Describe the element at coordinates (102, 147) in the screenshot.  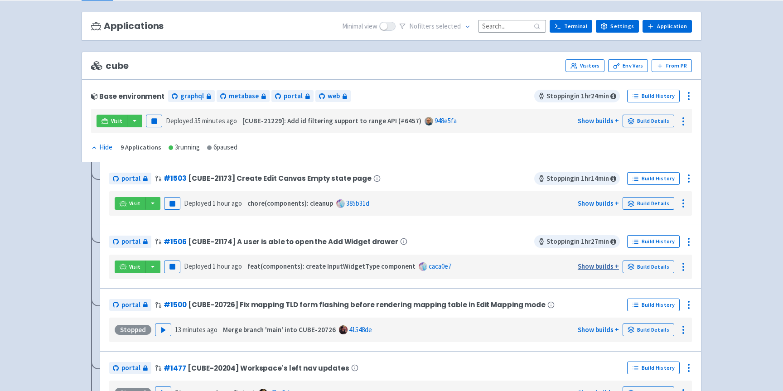
I see `div: Hide` at that location.